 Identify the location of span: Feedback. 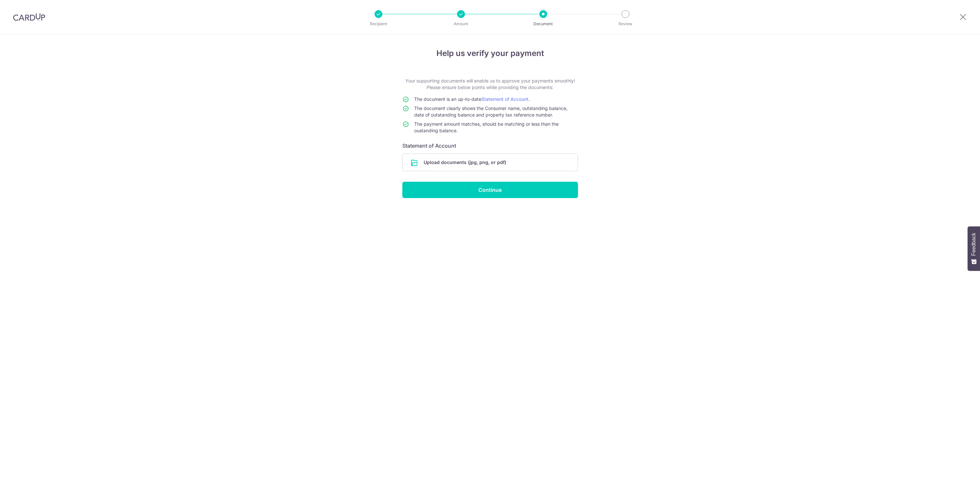
(974, 244).